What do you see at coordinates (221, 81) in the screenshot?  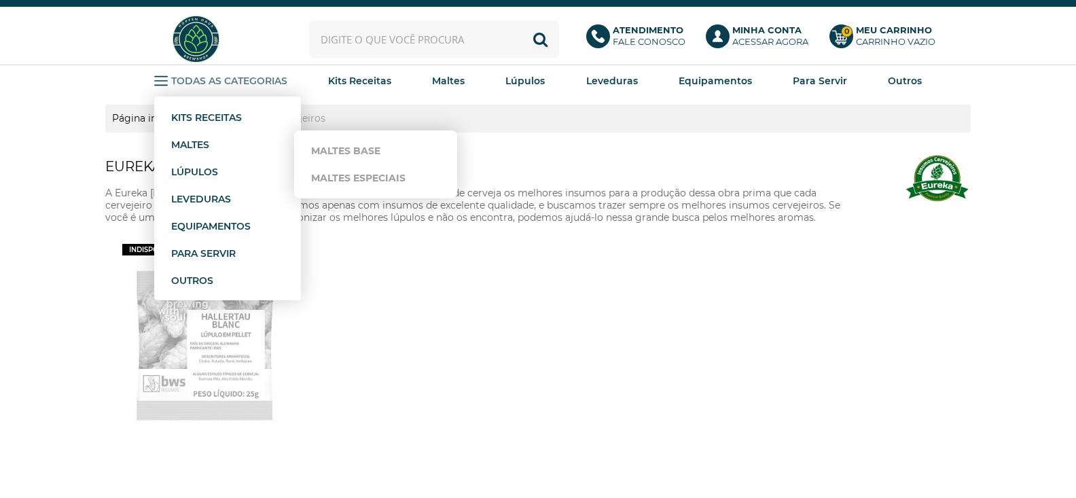 I see `a: TODAS AS CATEGORIAS` at bounding box center [221, 81].